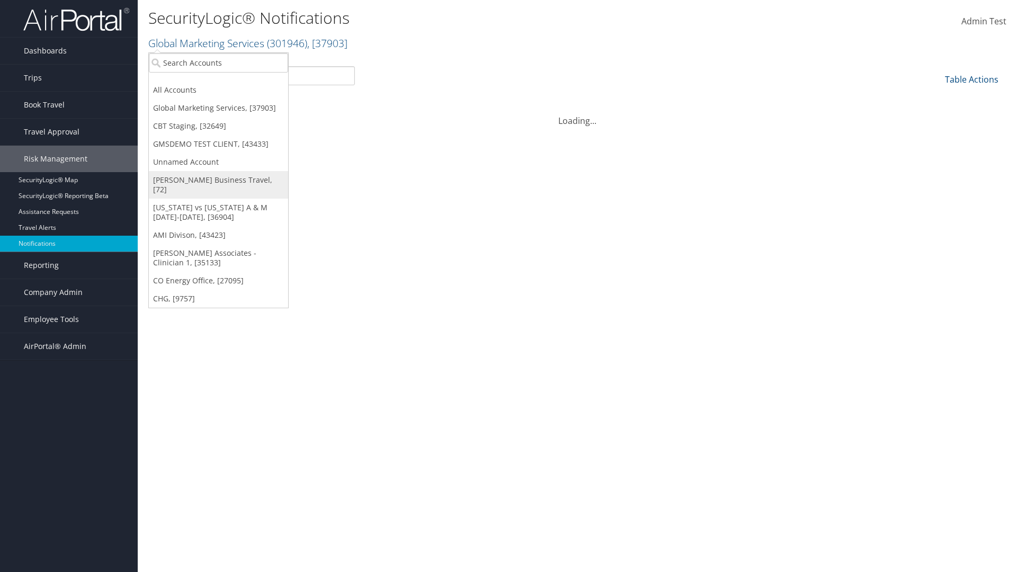 The height and width of the screenshot is (572, 1017). Describe the element at coordinates (218, 108) in the screenshot. I see `a: Global Marketing Services, [37903]` at that location.